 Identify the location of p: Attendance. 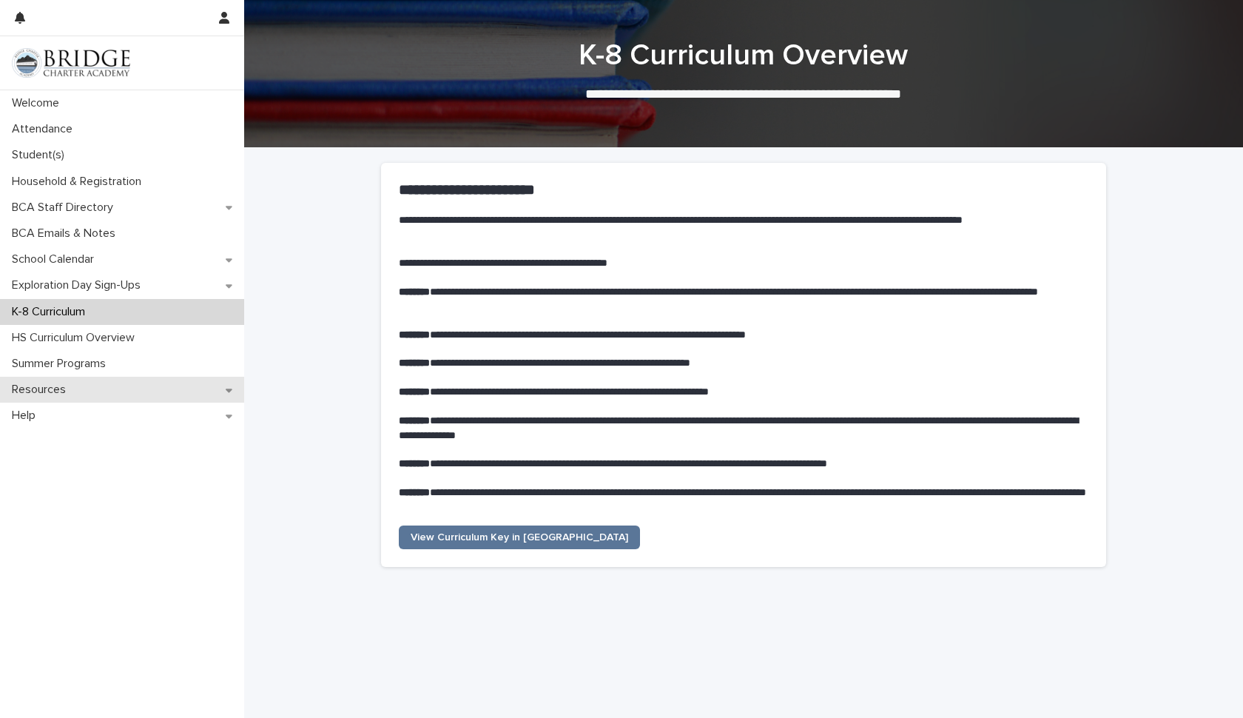
(45, 129).